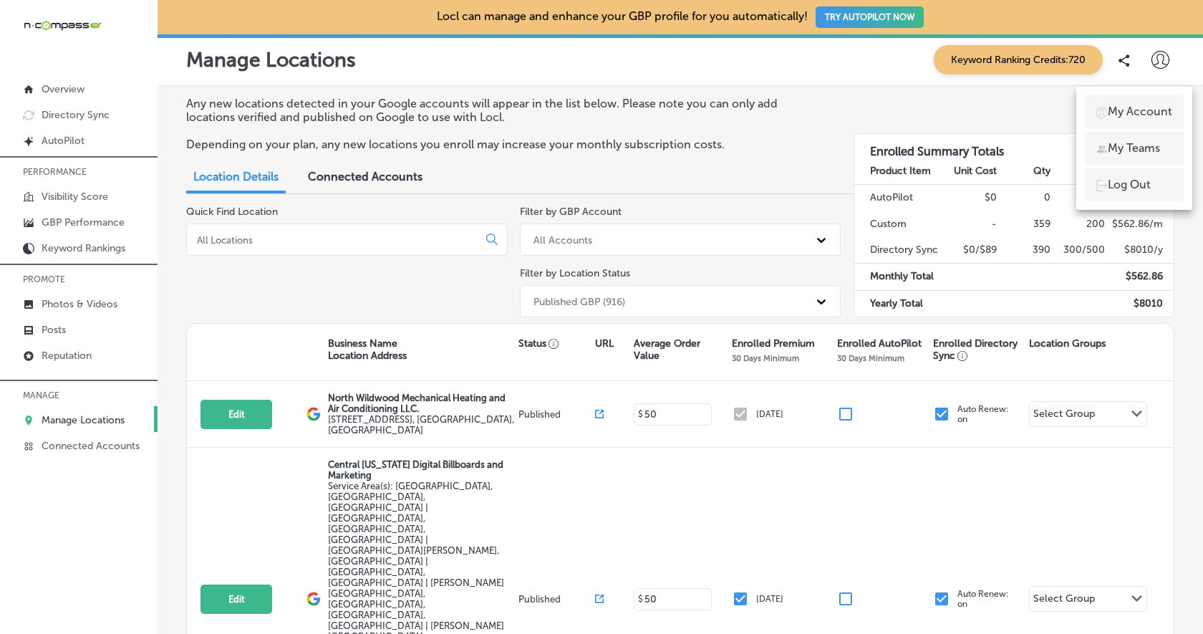 Image resolution: width=1203 pixels, height=634 pixels. Describe the element at coordinates (1129, 185) in the screenshot. I see `p: Log Out` at that location.